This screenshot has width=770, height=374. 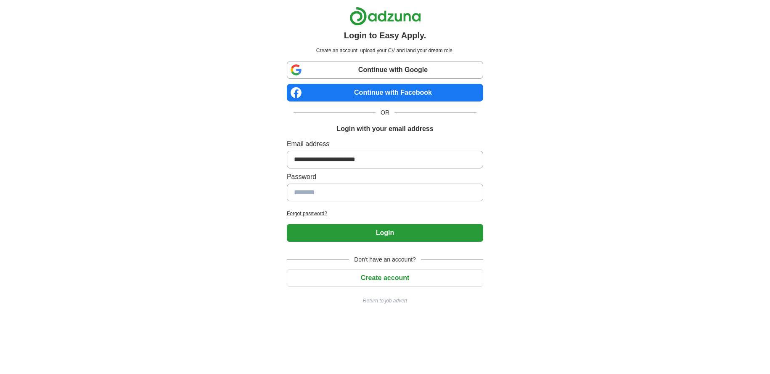 I want to click on p: Create an account, upload your CV and land your dream role., so click(x=385, y=50).